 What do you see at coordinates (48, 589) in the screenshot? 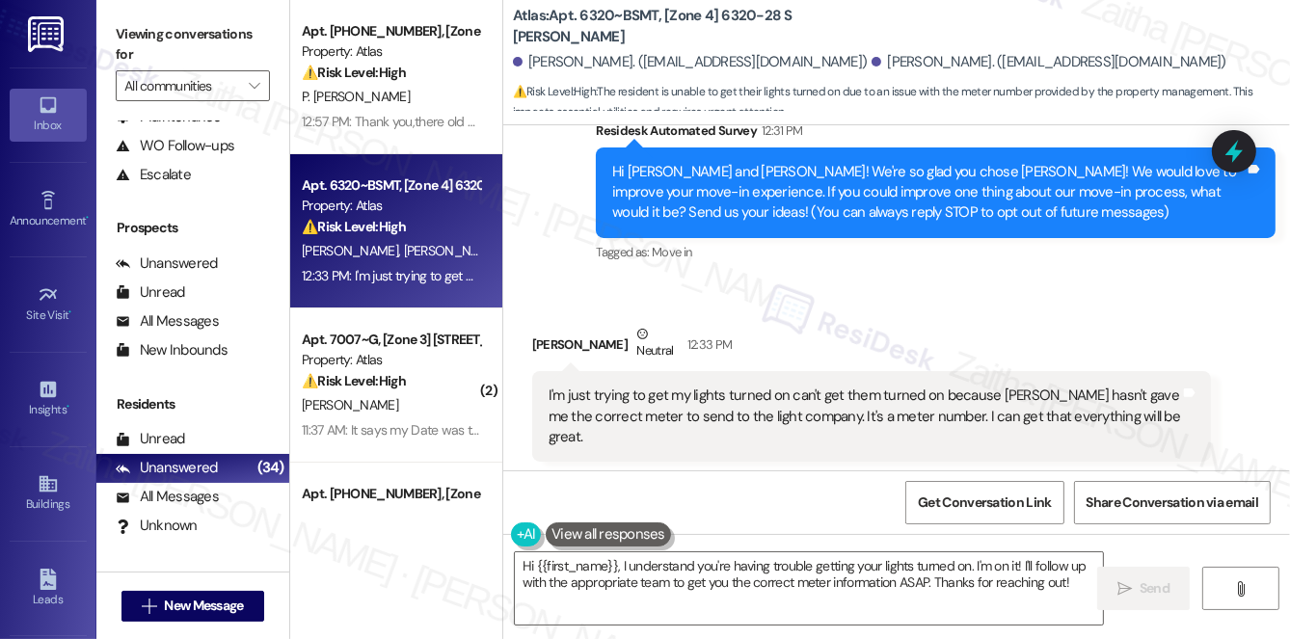
I see `a: Leads` at bounding box center [48, 589].